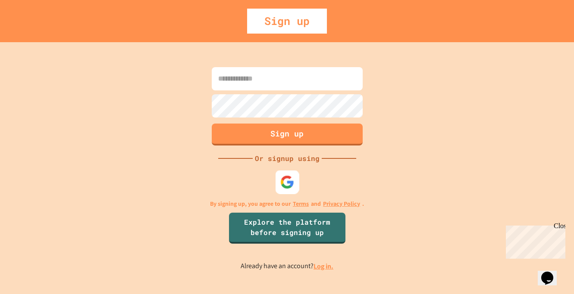 The image size is (574, 294). What do you see at coordinates (287, 21) in the screenshot?
I see `div: Sign up` at bounding box center [287, 21].